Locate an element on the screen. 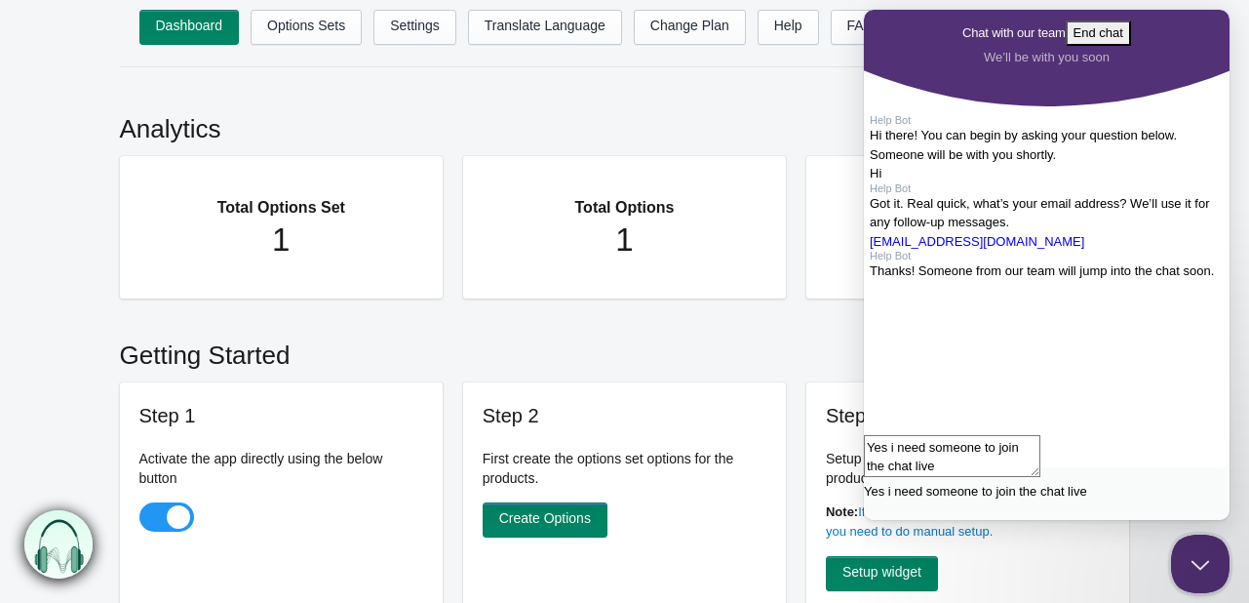 This screenshot has height=603, width=1249. a: Change Plan is located at coordinates (689, 27).